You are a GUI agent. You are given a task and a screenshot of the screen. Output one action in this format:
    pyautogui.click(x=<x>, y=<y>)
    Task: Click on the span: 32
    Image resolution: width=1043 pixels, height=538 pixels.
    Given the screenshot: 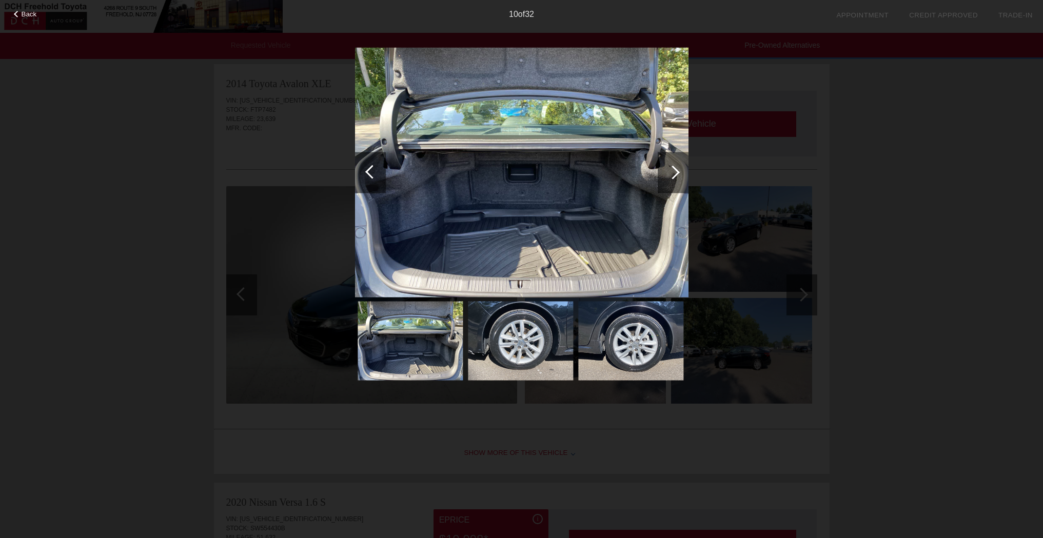 What is the action you would take?
    pyautogui.click(x=529, y=14)
    